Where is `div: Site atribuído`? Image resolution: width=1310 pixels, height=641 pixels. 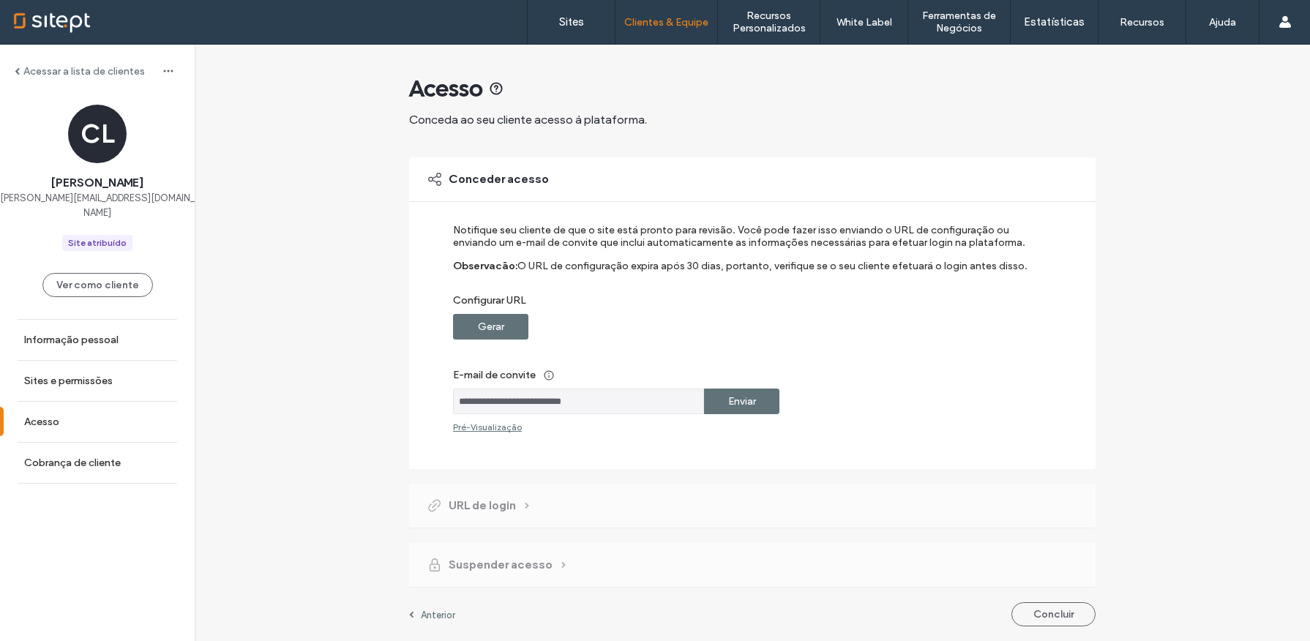 div: Site atribuído is located at coordinates (97, 243).